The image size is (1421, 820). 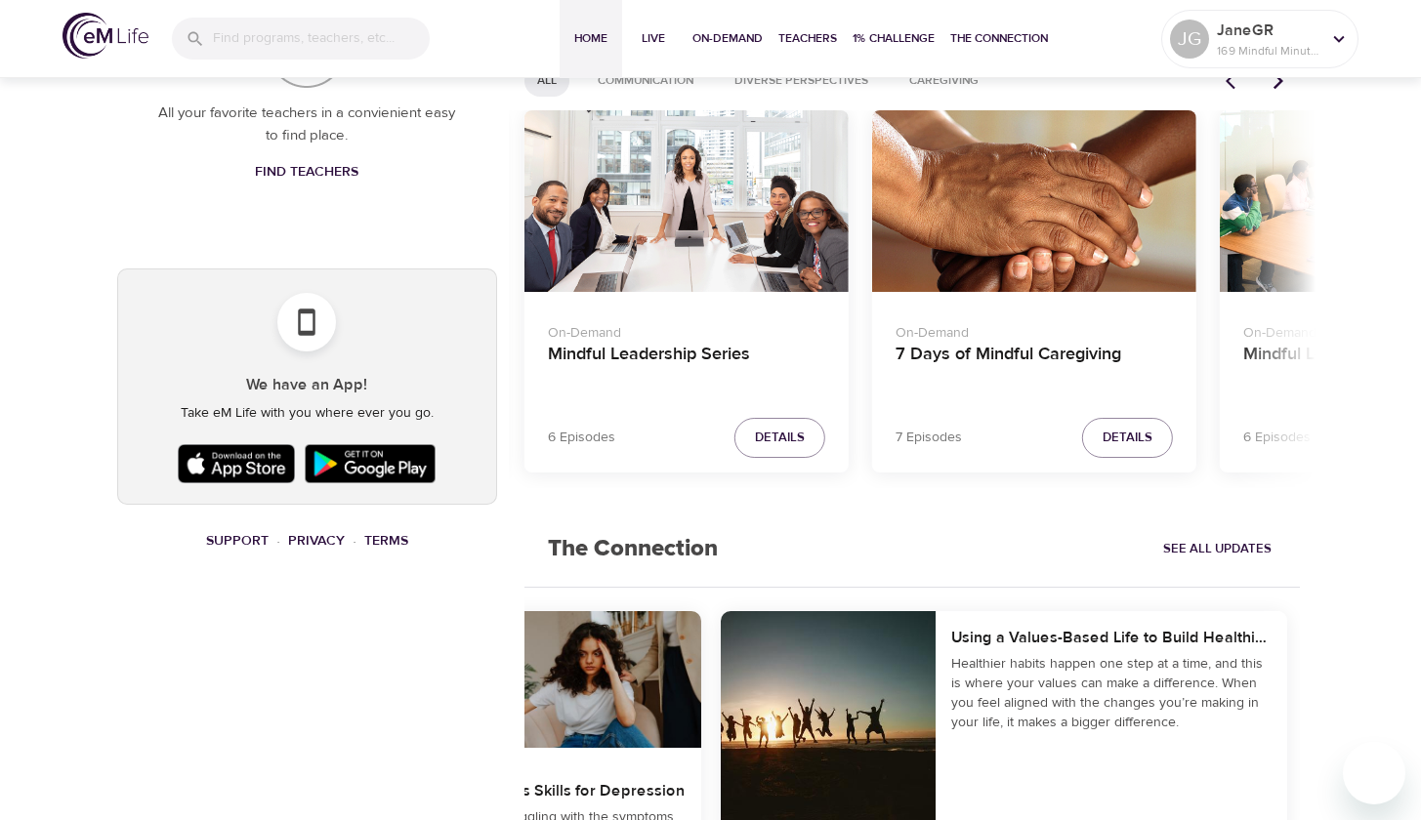 What do you see at coordinates (1269, 30) in the screenshot?
I see `p: JaneGR` at bounding box center [1269, 30].